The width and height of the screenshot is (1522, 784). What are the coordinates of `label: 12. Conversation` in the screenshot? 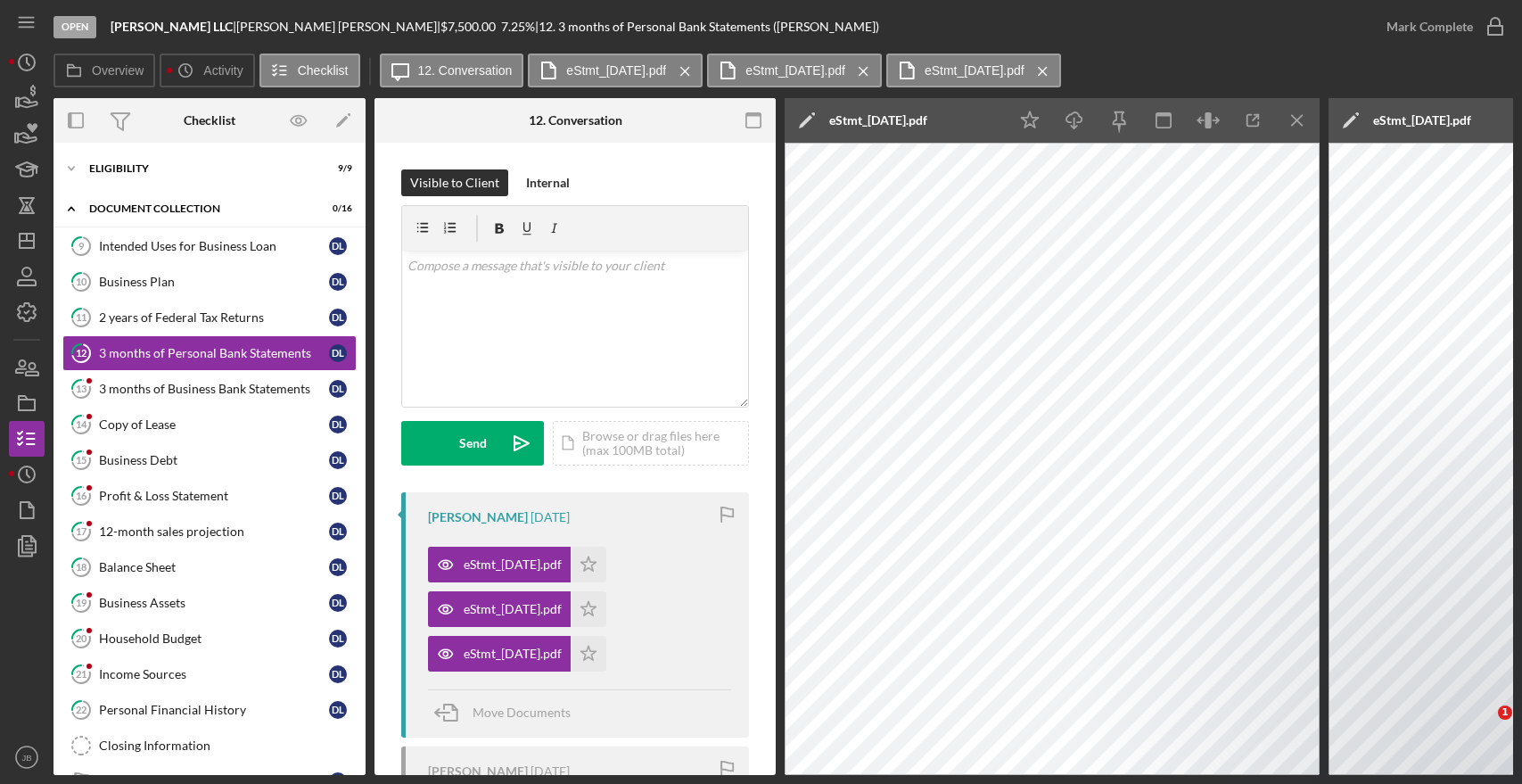 It's located at (466, 70).